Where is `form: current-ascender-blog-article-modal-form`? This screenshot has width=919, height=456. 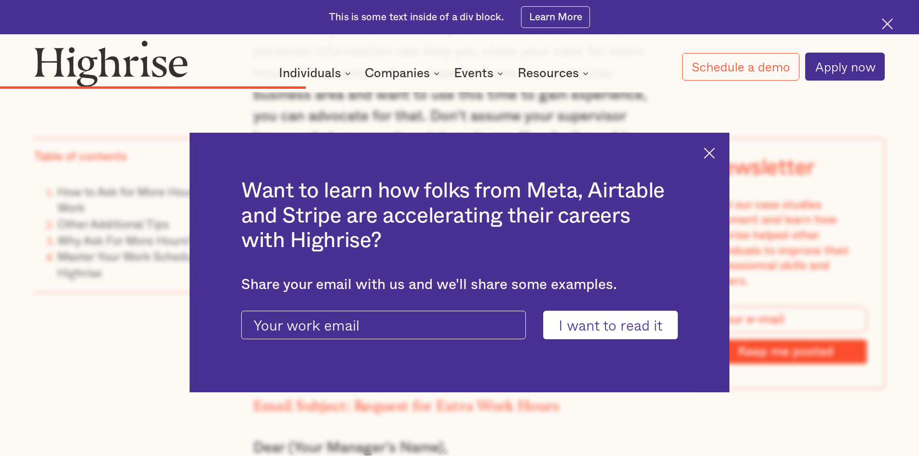 form: current-ascender-blog-article-modal-form is located at coordinates (459, 325).